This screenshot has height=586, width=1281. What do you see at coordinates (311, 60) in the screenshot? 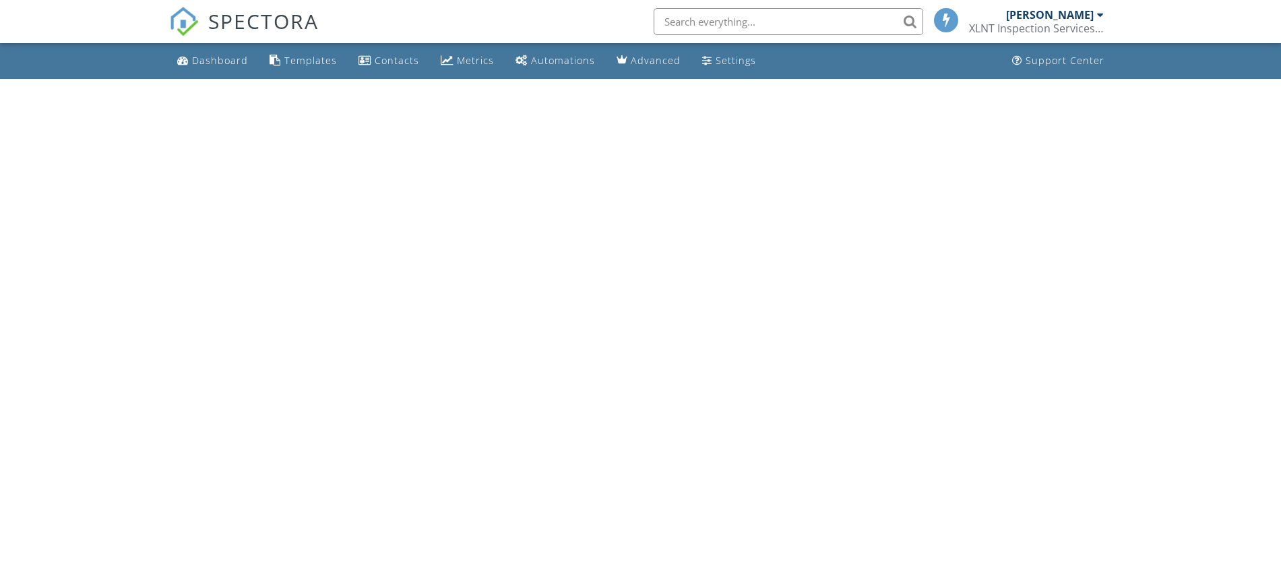
I see `div: Templates` at bounding box center [311, 60].